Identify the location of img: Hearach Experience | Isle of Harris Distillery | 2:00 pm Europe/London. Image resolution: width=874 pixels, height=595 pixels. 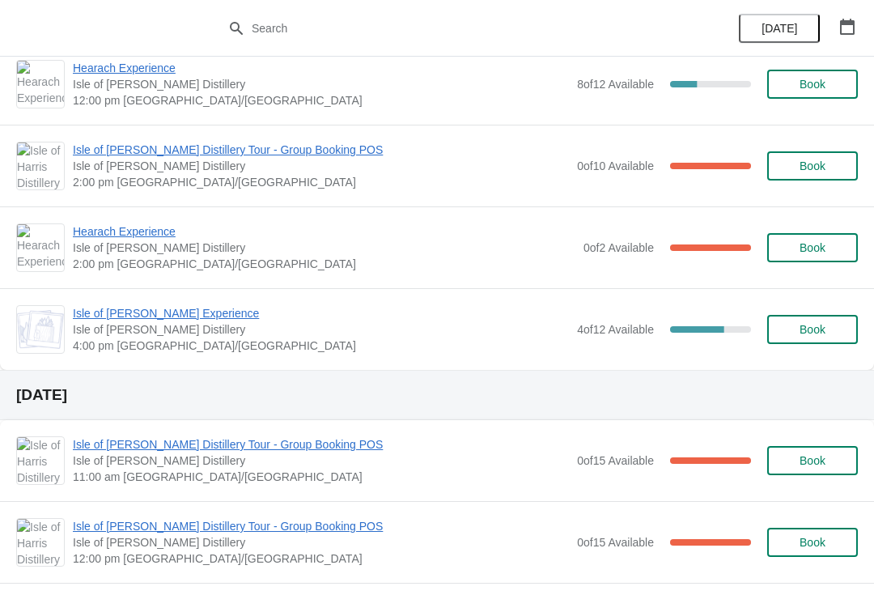
(40, 248).